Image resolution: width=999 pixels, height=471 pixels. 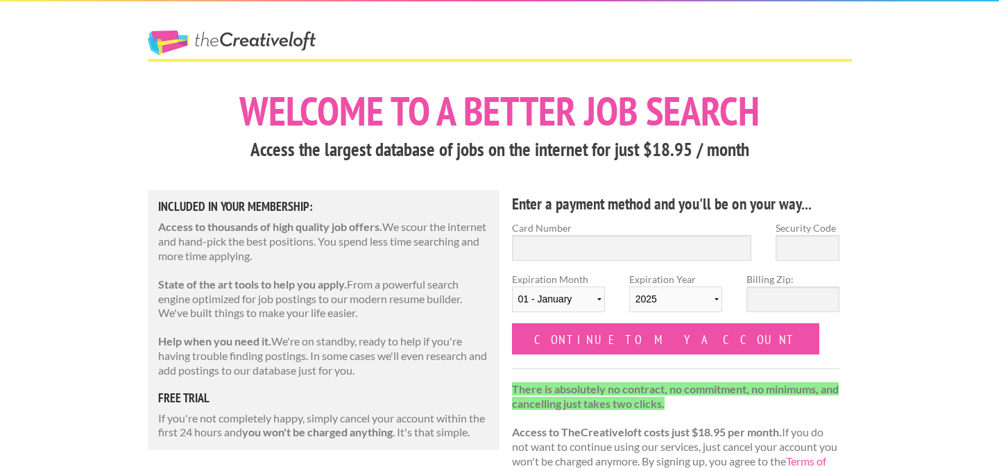 What do you see at coordinates (559, 298) in the screenshot?
I see `label: Expiration Month` at bounding box center [559, 298].